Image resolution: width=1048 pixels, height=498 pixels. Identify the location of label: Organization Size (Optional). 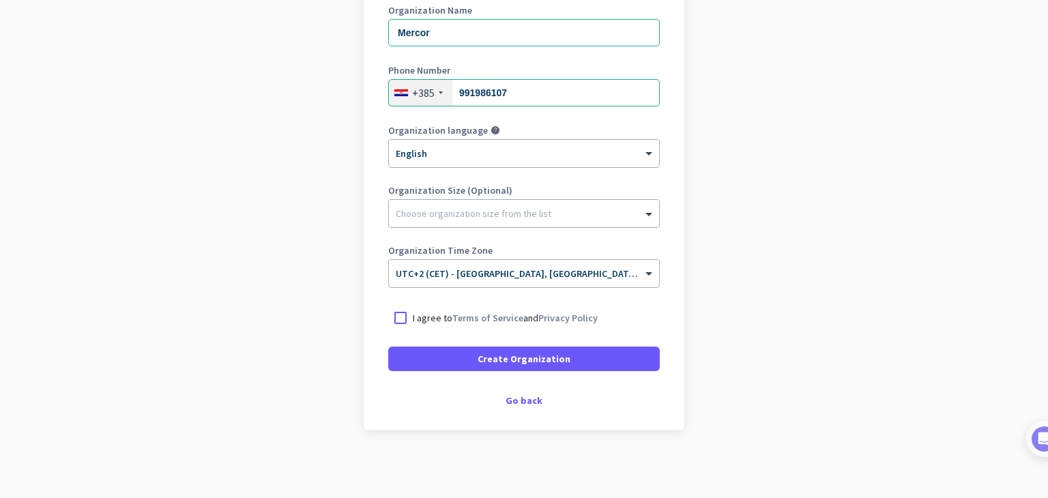
(524, 190).